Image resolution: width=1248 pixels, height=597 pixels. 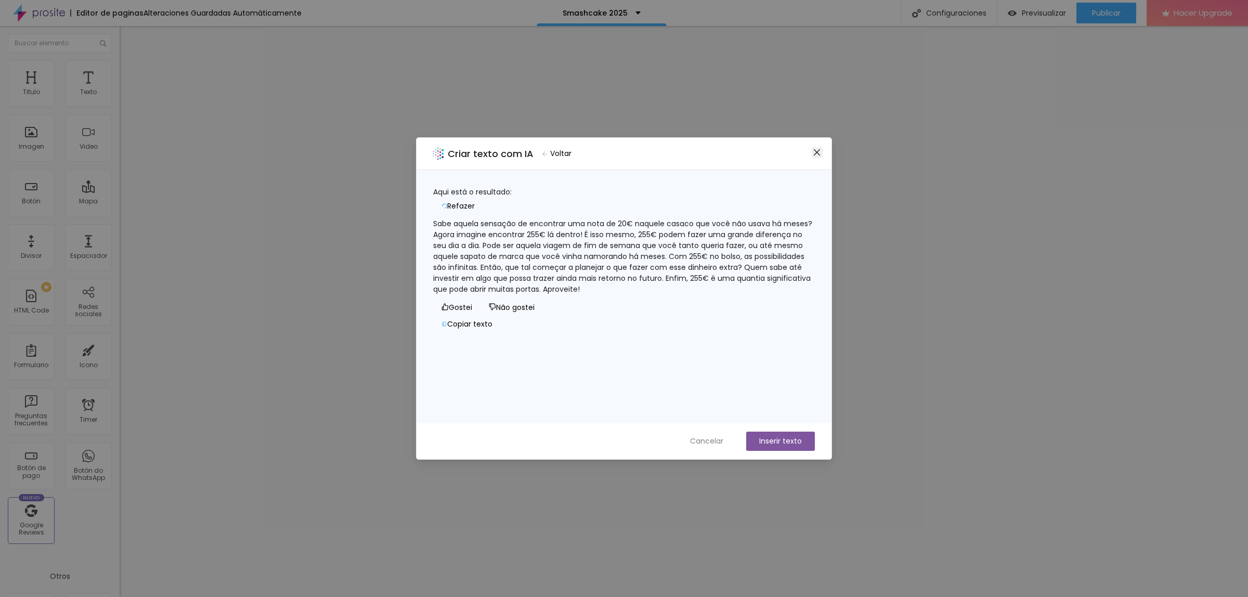 What do you see at coordinates (445, 307) in the screenshot?
I see `span: like` at bounding box center [445, 307].